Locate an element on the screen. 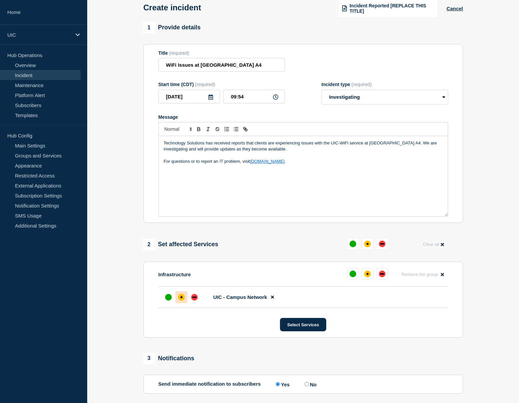  div: Provide details is located at coordinates (172, 28).